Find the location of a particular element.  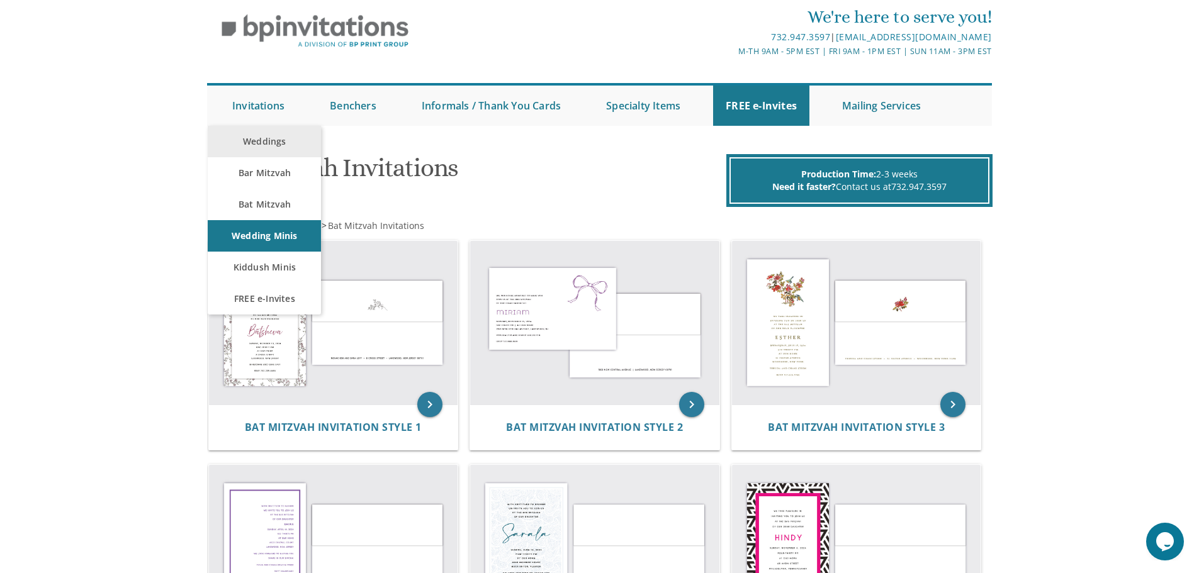

a: Bar Mitzvah is located at coordinates (264, 173).